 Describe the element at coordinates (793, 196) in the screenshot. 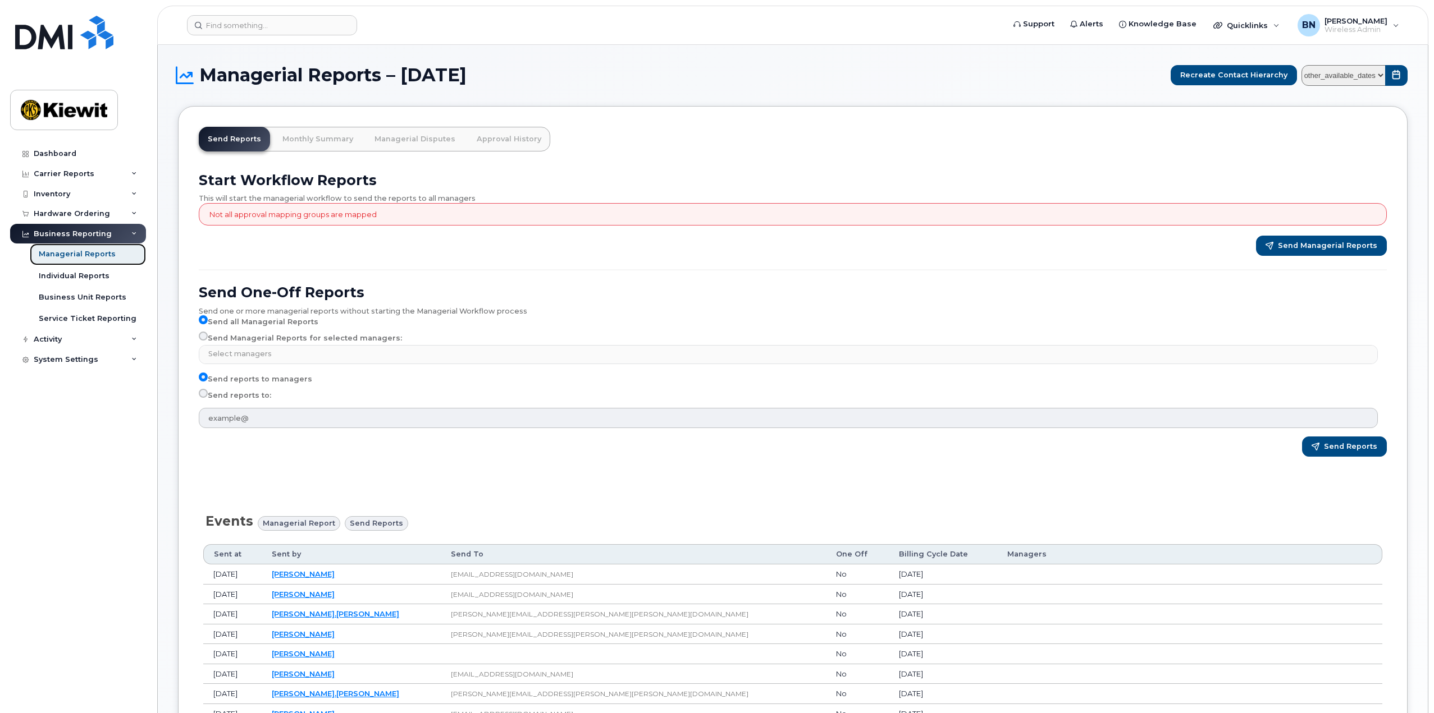

I see `div: This will start the managerial workflow to send the reports to all managers` at that location.